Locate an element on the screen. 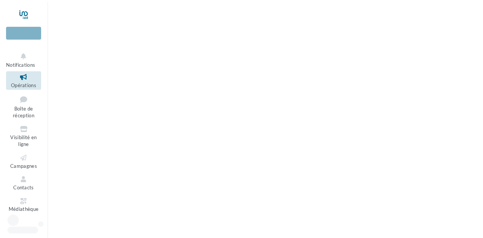 Image resolution: width=483 pixels, height=238 pixels. span: Contacts is located at coordinates (23, 188).